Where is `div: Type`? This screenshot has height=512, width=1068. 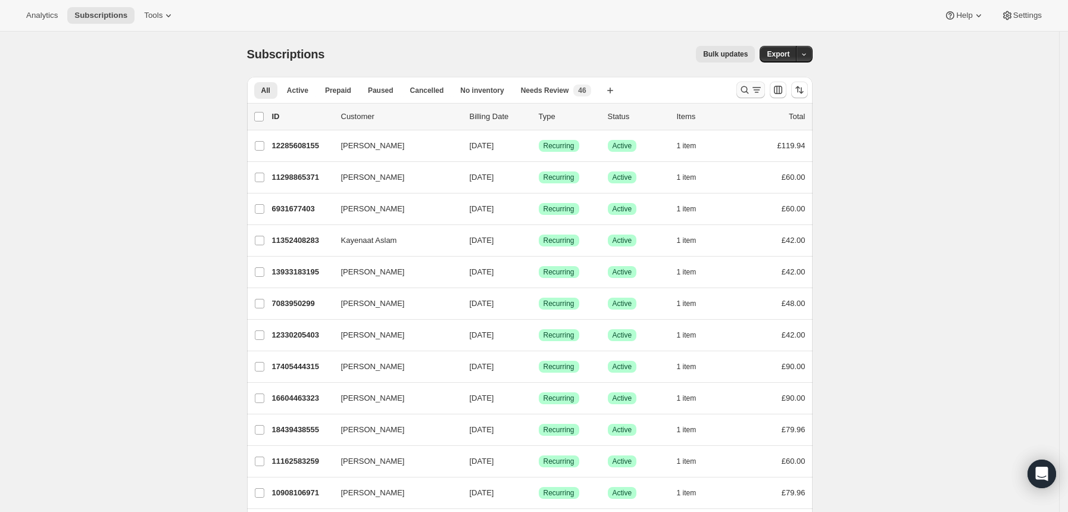 div: Type is located at coordinates (568, 117).